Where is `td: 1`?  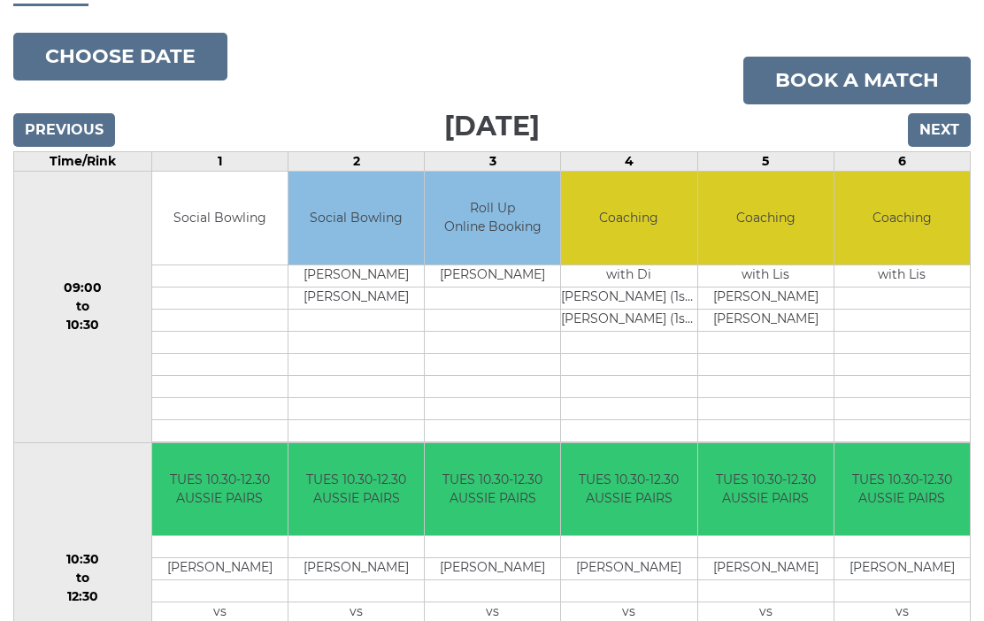 td: 1 is located at coordinates (220, 162).